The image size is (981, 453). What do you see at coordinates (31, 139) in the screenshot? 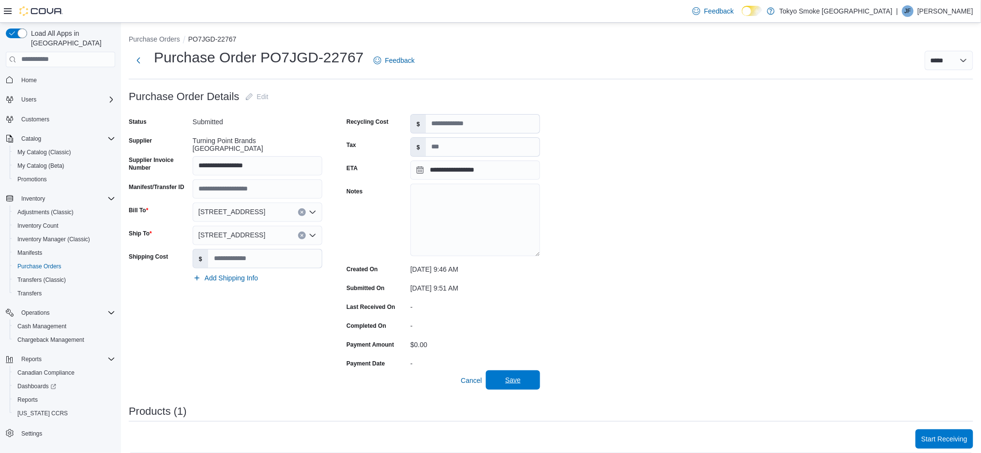
I see `button: Catalog` at bounding box center [31, 139].